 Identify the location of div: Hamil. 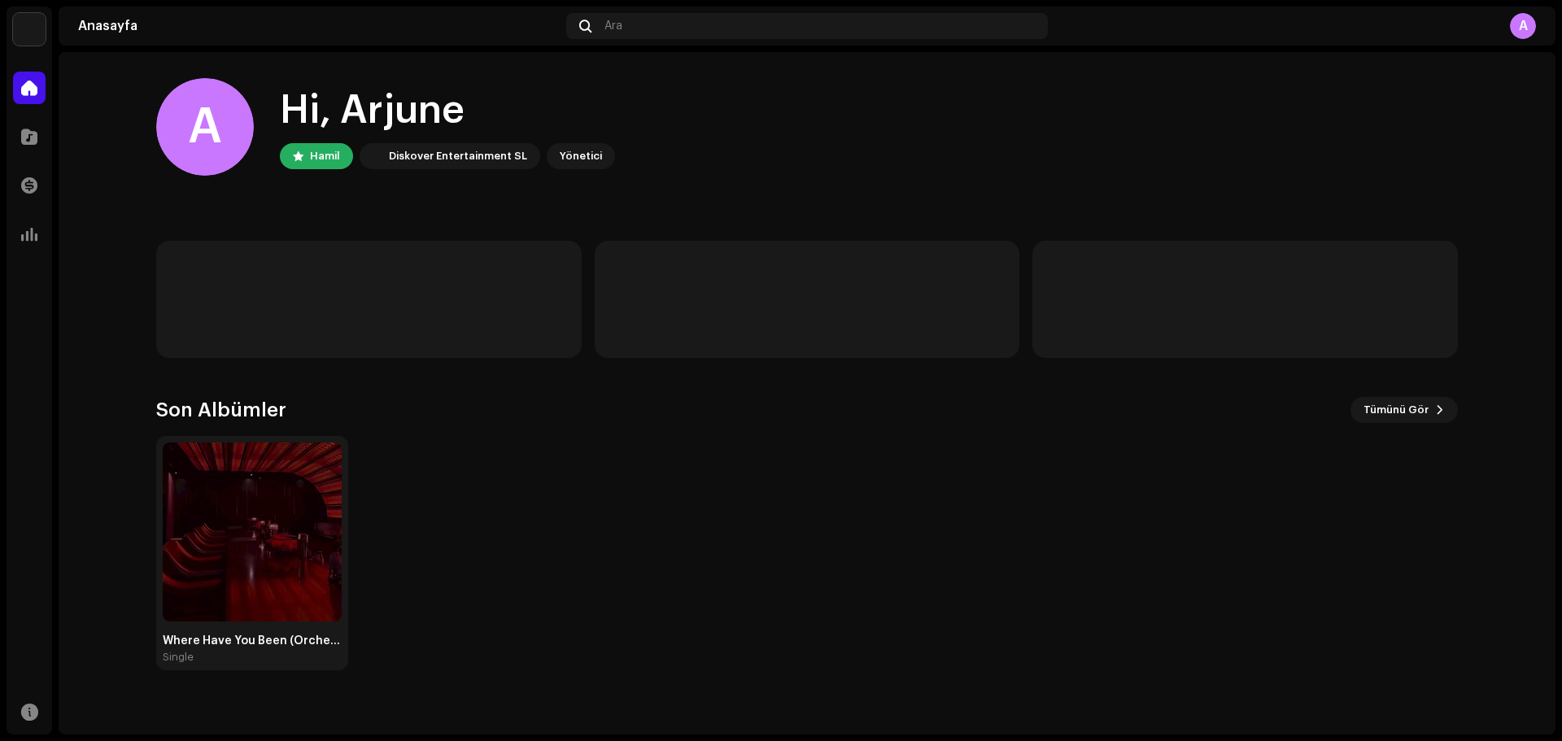
(325, 156).